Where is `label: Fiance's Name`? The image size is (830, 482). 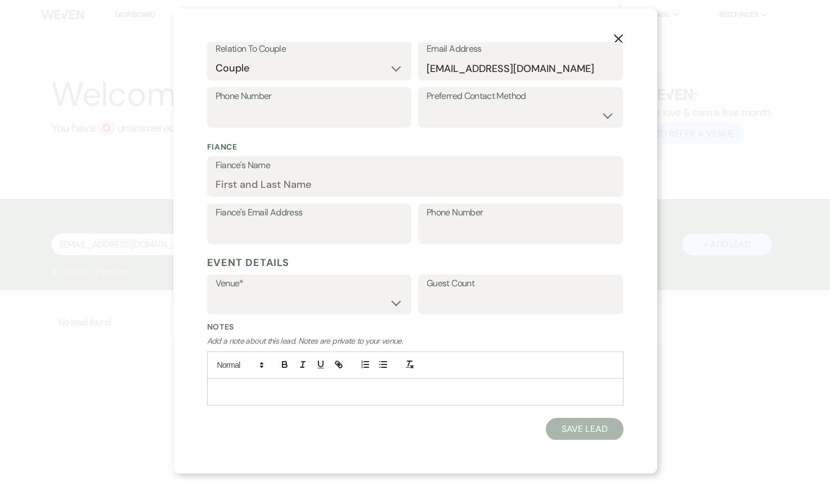 label: Fiance's Name is located at coordinates (415, 165).